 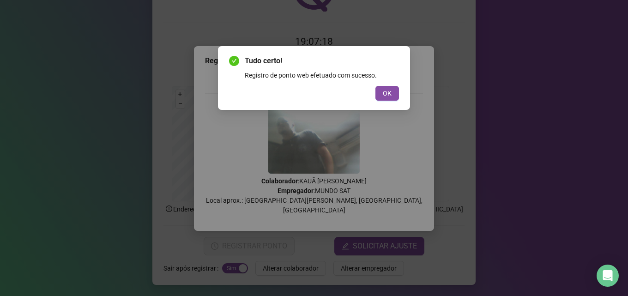 What do you see at coordinates (608, 276) in the screenshot?
I see `div: Open Intercom Messenger` at bounding box center [608, 276].